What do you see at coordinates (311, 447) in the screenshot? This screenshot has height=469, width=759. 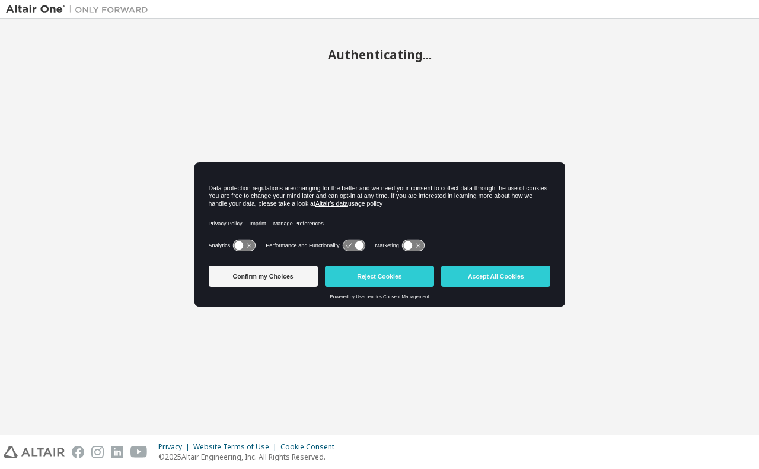 I see `div: Cookie Consent` at bounding box center [311, 447].